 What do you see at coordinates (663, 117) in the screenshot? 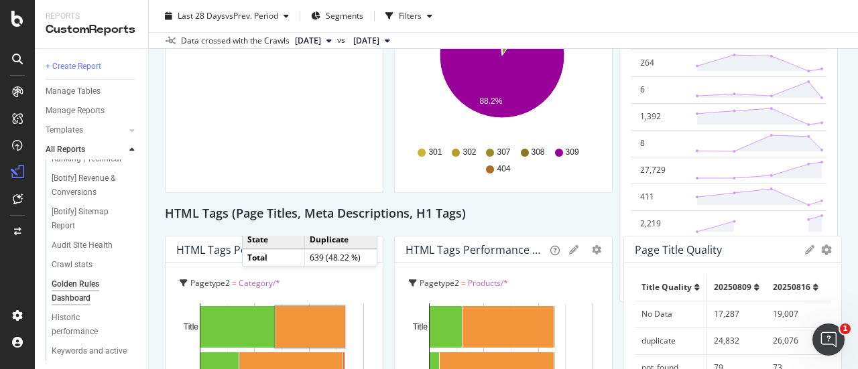
I see `td: 1,392` at bounding box center [663, 117].